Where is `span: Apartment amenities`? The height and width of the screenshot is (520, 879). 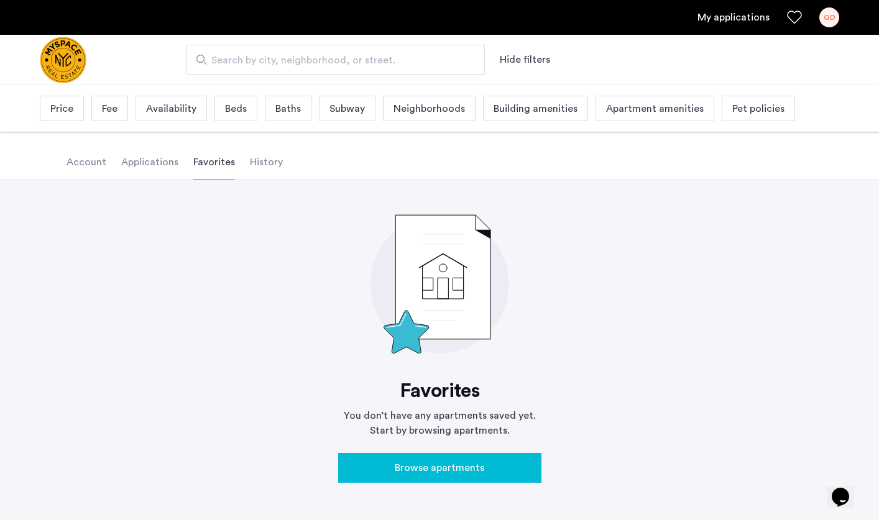 span: Apartment amenities is located at coordinates (654, 109).